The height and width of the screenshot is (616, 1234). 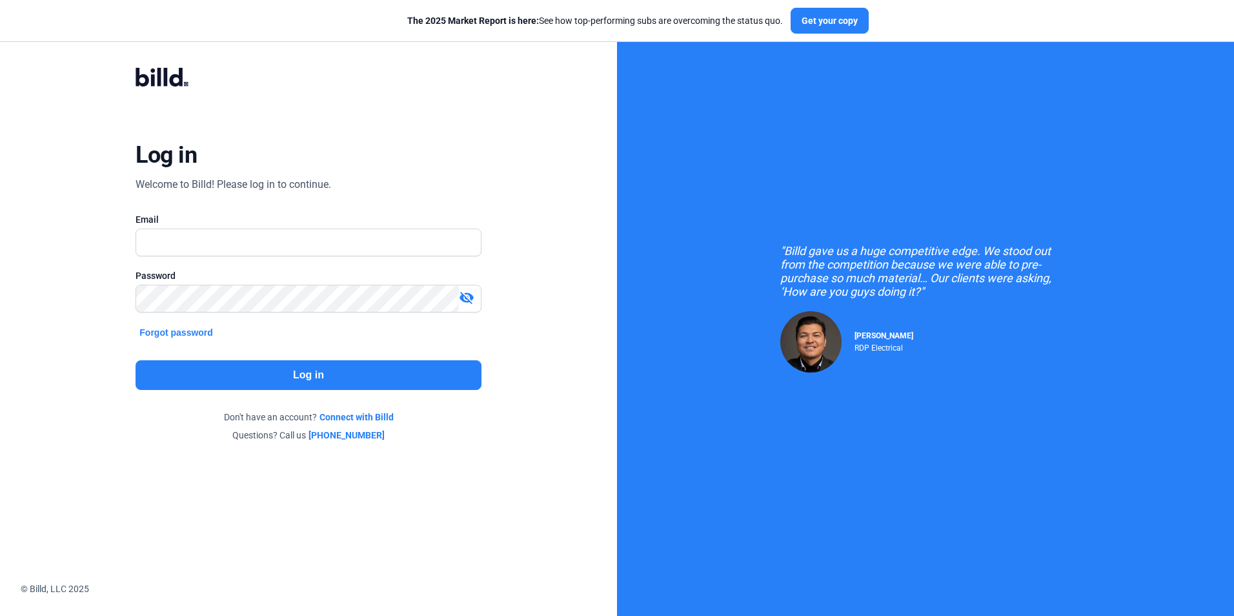 I want to click on div: Log in, so click(x=166, y=155).